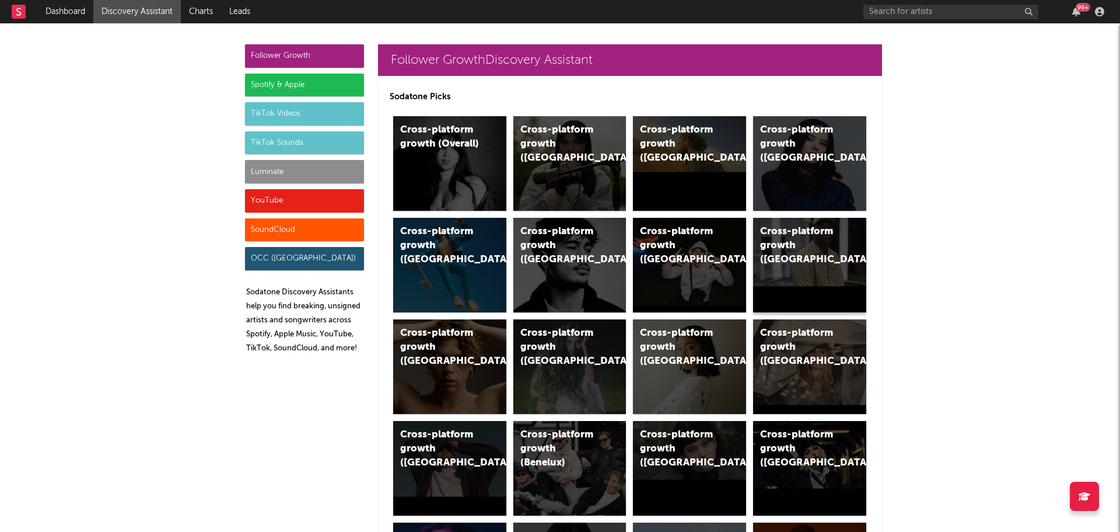 This screenshot has height=532, width=1120. What do you see at coordinates (570, 468) in the screenshot?
I see `a: Cross-platform growth (Benelux)` at bounding box center [570, 468].